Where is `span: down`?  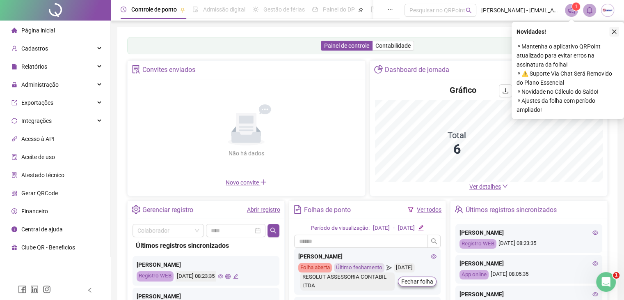 span: down is located at coordinates (505, 186).